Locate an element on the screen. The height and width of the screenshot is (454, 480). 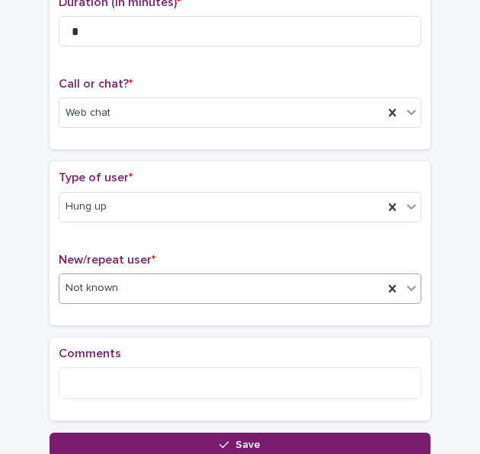
span: Type of user is located at coordinates (95, 178).